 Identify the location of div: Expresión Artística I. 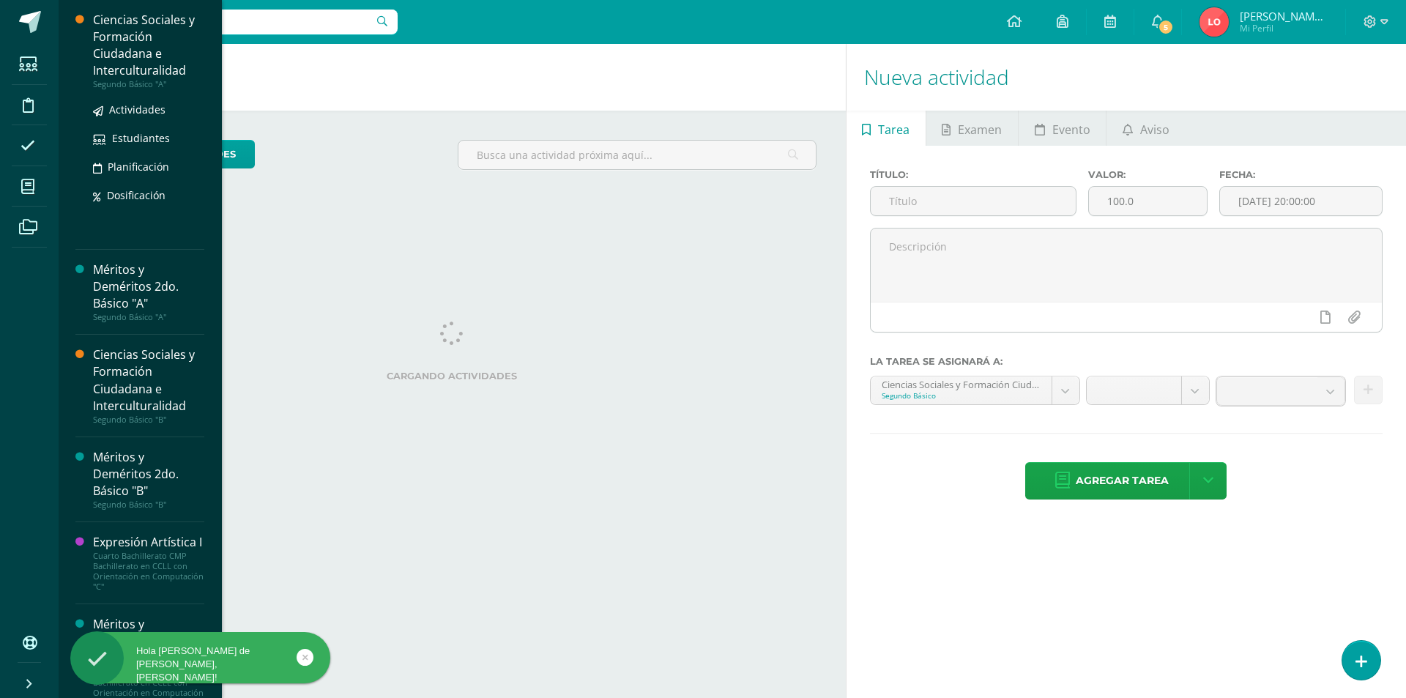
(149, 542).